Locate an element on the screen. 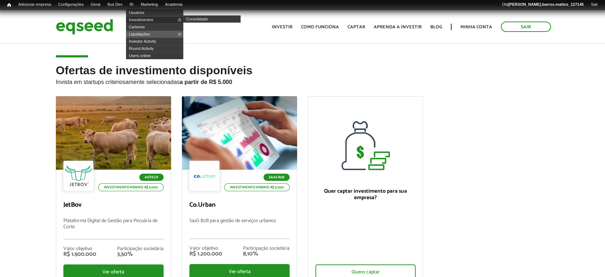  p: Agtech is located at coordinates (152, 177).